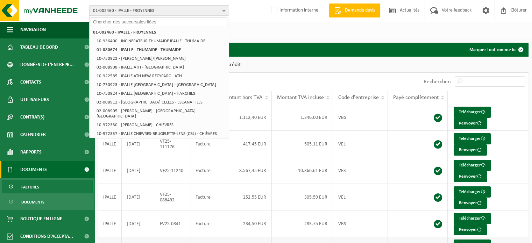 This screenshot has height=243, width=532. What do you see at coordinates (300, 98) in the screenshot?
I see `span: Montant TVA incluse` at bounding box center [300, 98].